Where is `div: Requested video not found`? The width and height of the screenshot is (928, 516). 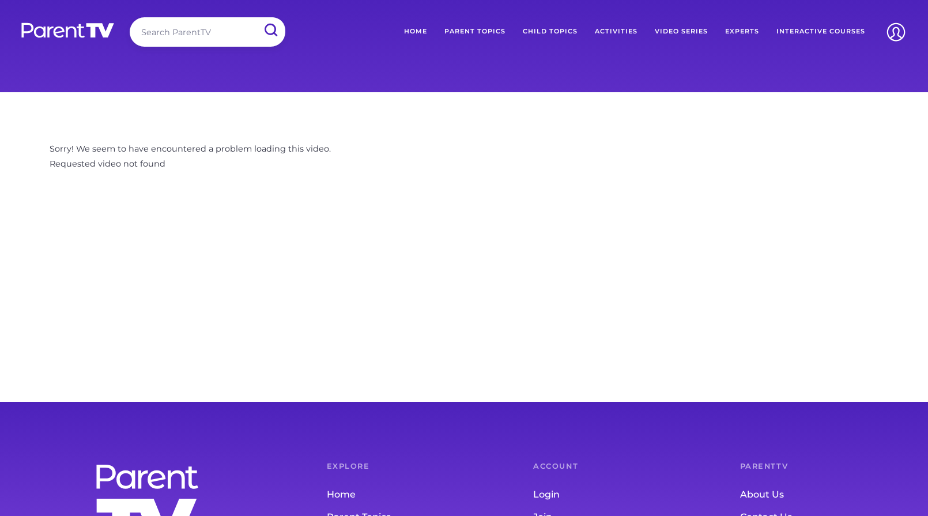
div: Requested video not found is located at coordinates (463, 164).